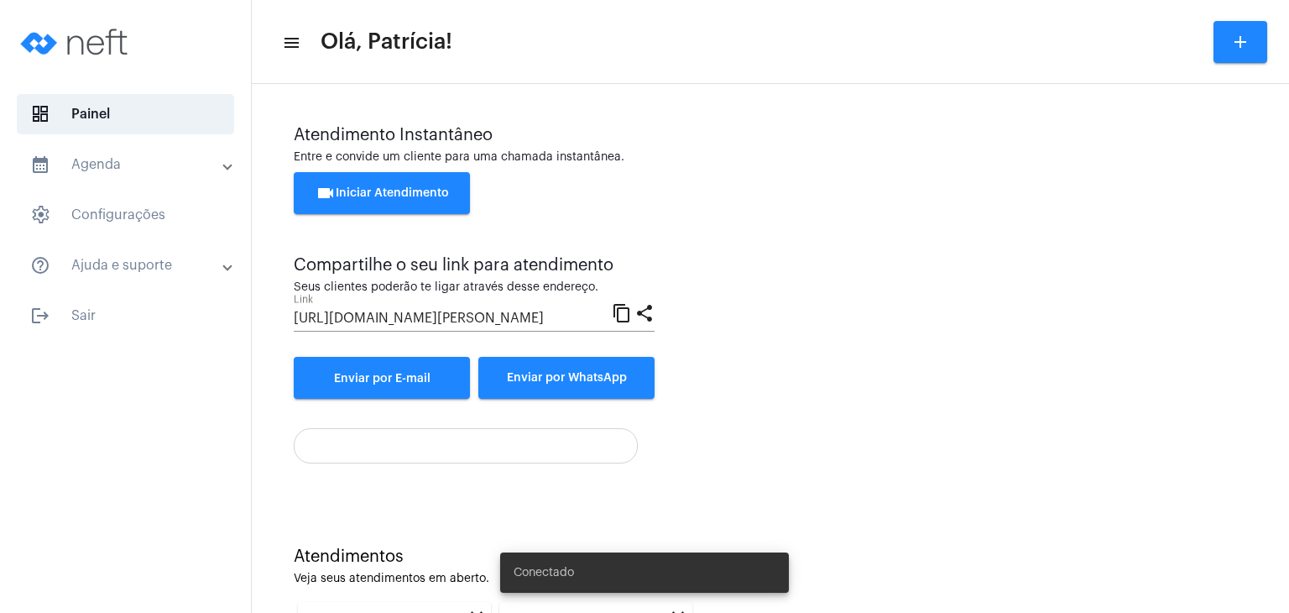 The image size is (1289, 613). Describe the element at coordinates (566, 378) in the screenshot. I see `span: Enviar por WhatsApp` at that location.